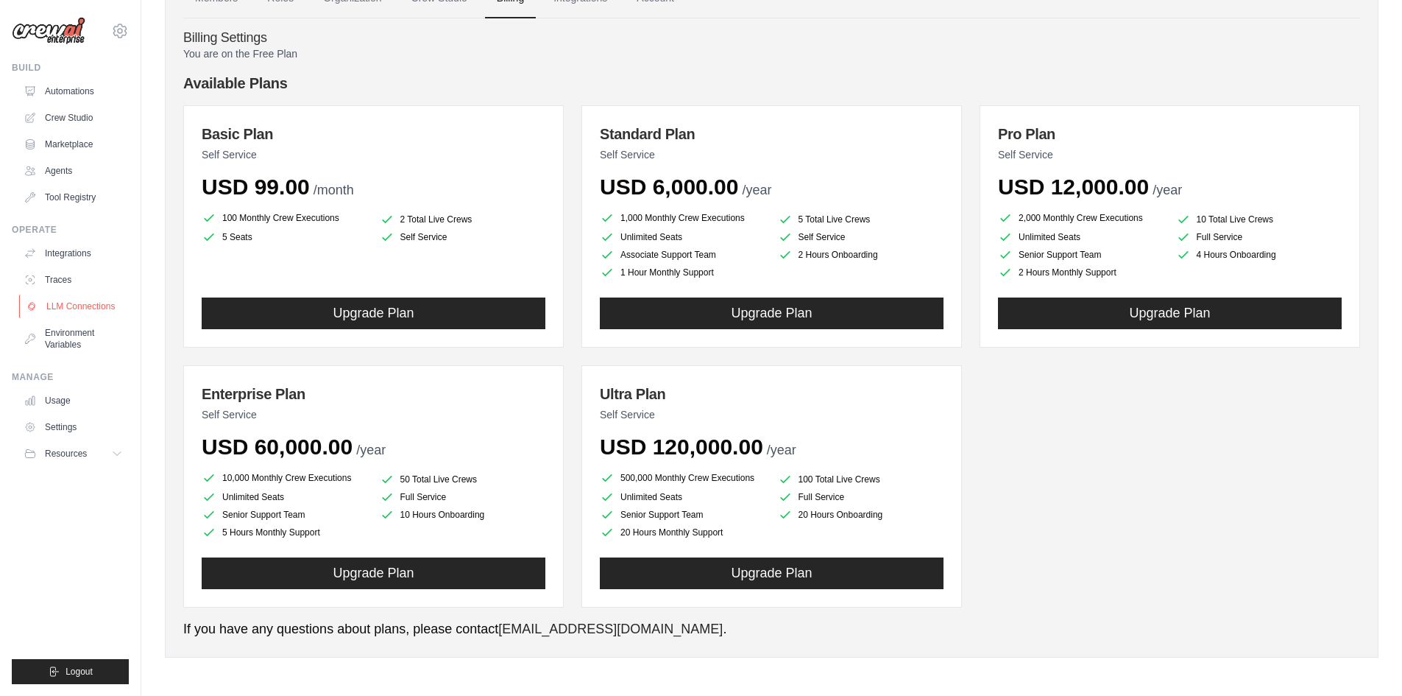 This screenshot has height=696, width=1402. What do you see at coordinates (682, 446) in the screenshot?
I see `span: USD 120,000.00` at bounding box center [682, 446].